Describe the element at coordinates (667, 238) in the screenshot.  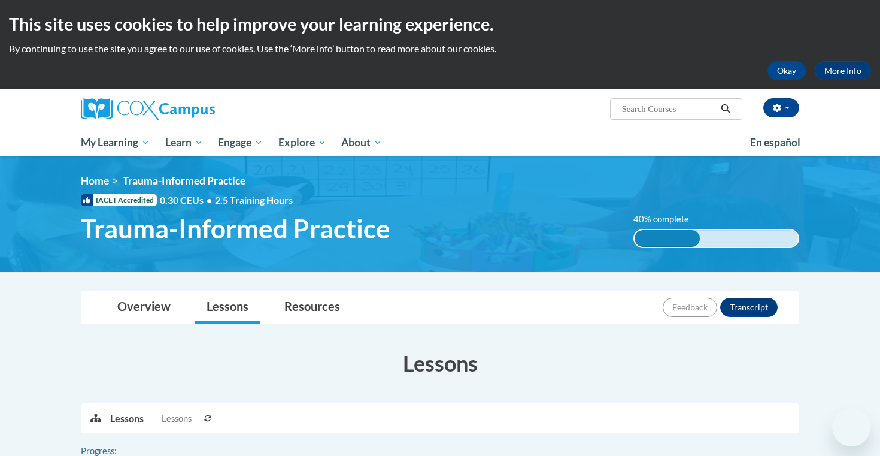
I see `div: 40% complete` at that location.